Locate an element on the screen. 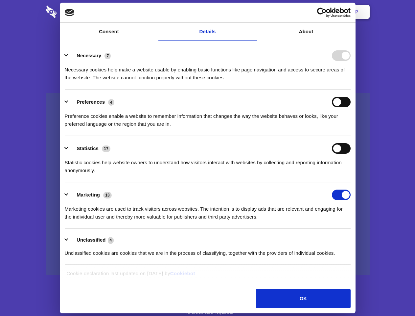 This screenshot has width=415, height=316. a: Login is located at coordinates (312, 12).